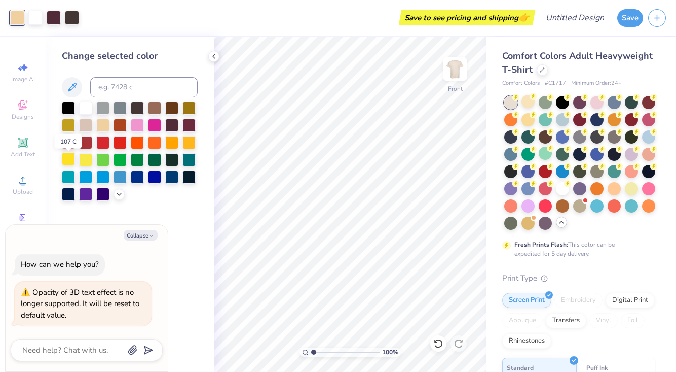  I want to click on img: Front, so click(455, 69).